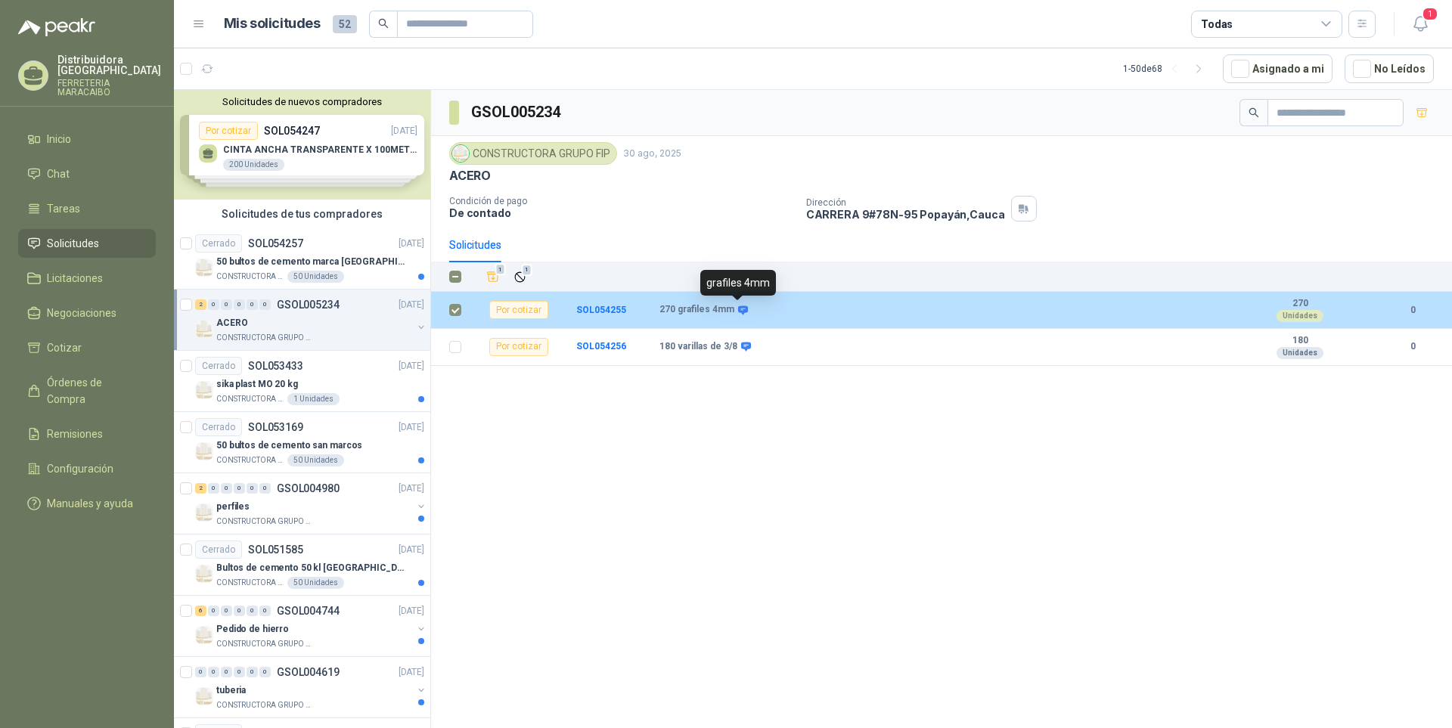 This screenshot has height=728, width=1452. I want to click on p: GSOL004980, so click(308, 489).